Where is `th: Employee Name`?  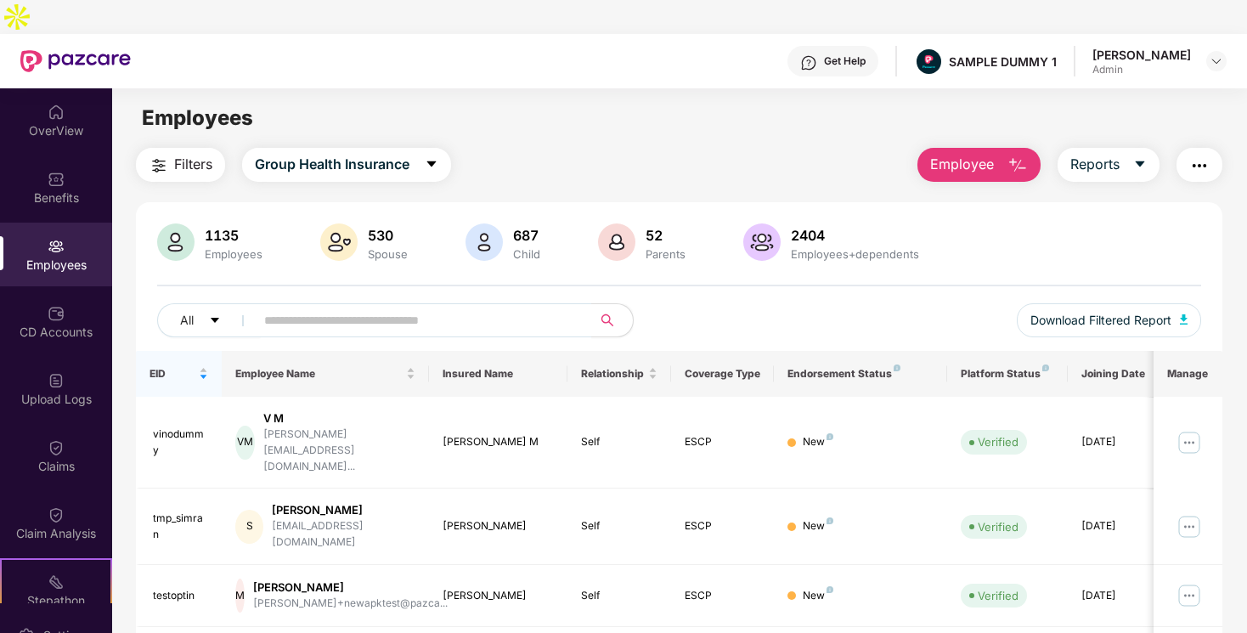
th: Employee Name is located at coordinates (325, 374).